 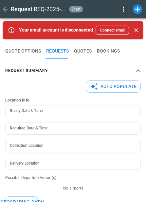 What do you see at coordinates (83, 51) in the screenshot?
I see `button: QUOTES` at bounding box center [83, 51].